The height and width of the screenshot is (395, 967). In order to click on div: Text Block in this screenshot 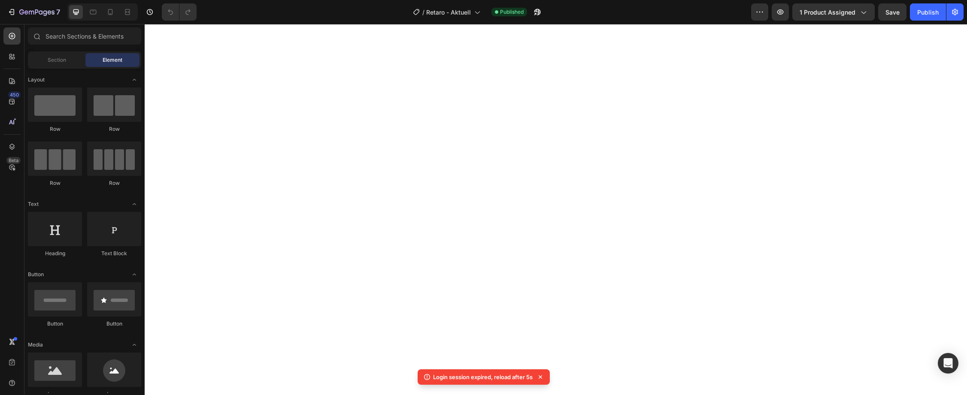, I will do `click(114, 254)`.